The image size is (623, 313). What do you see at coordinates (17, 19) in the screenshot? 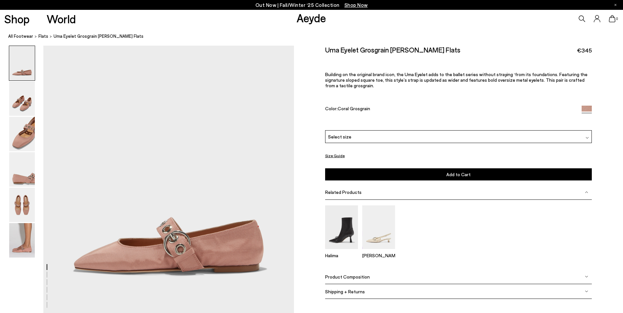
I see `a: Shop` at bounding box center [17, 19].